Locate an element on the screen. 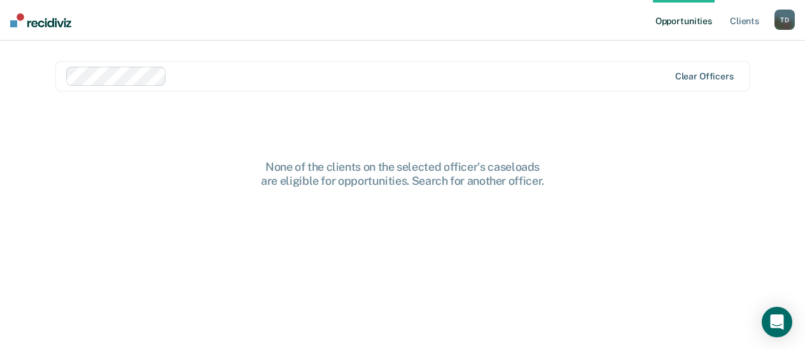  div: T D is located at coordinates (784, 20).